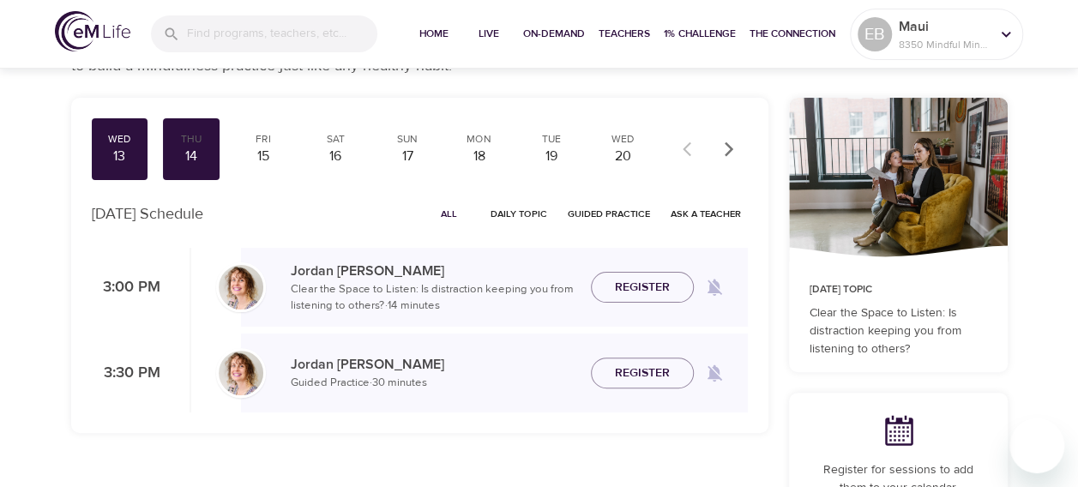  I want to click on p: 8350 Mindful Minutes, so click(944, 45).